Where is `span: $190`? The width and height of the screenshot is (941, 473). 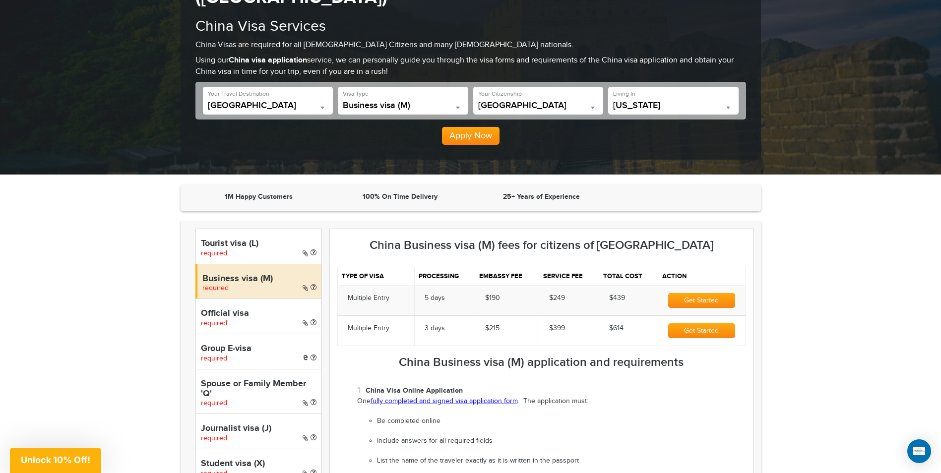 span: $190 is located at coordinates (493, 298).